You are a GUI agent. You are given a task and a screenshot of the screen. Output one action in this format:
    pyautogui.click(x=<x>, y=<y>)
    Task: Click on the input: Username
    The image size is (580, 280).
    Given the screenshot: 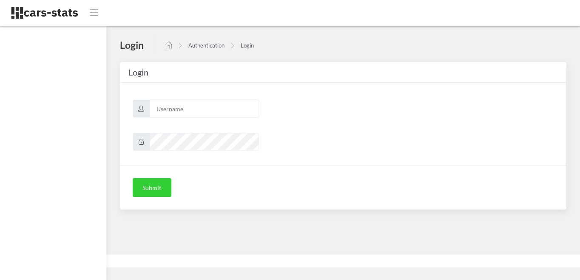 What is the action you would take?
    pyautogui.click(x=204, y=109)
    